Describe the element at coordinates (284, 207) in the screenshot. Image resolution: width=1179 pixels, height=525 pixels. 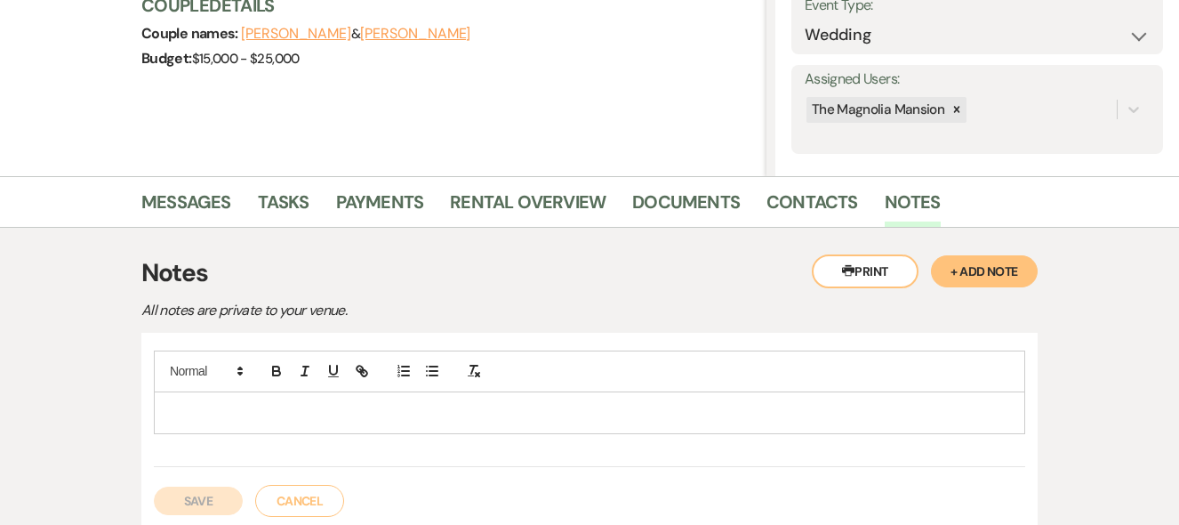
I see `a: Tasks` at that location.